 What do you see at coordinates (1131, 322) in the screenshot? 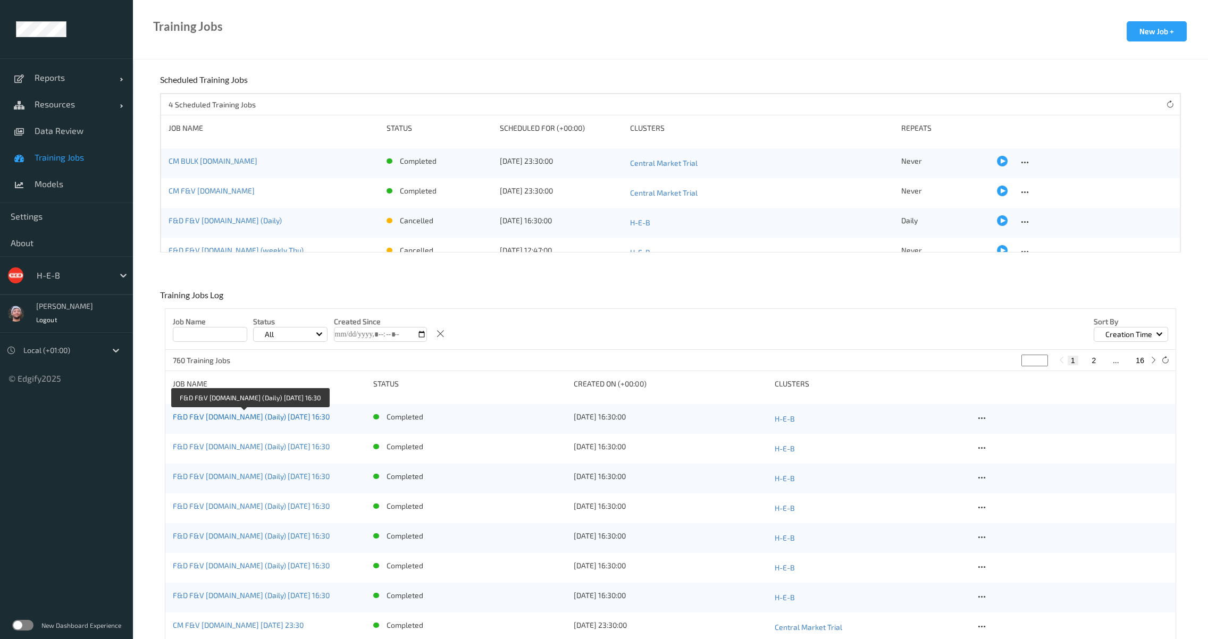
I see `p: Sort by` at bounding box center [1131, 322].